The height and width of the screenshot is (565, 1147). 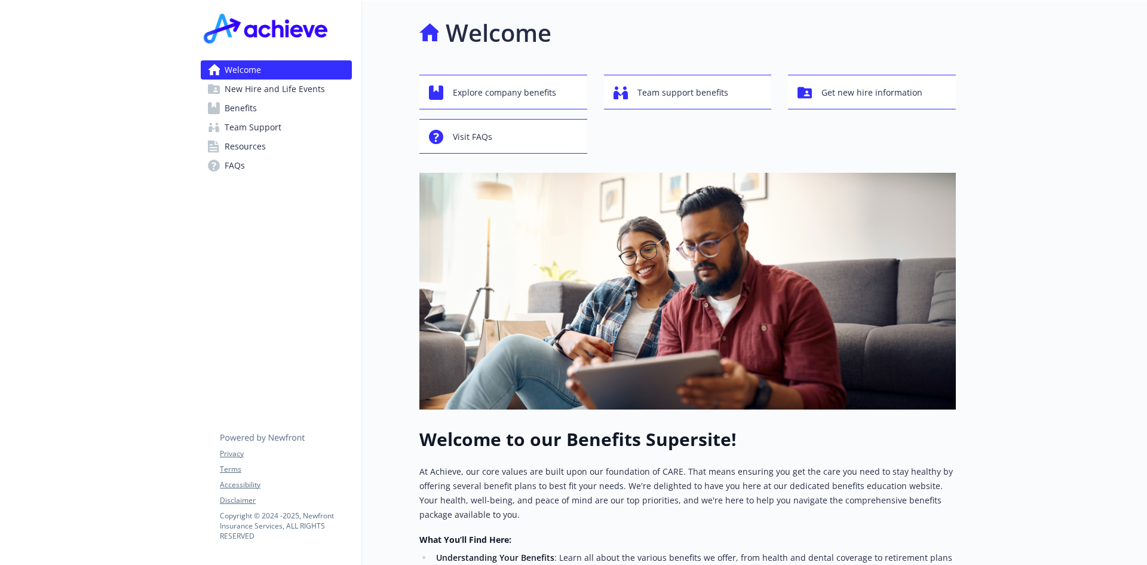 What do you see at coordinates (872, 92) in the screenshot?
I see `button: Get new hire information` at bounding box center [872, 92].